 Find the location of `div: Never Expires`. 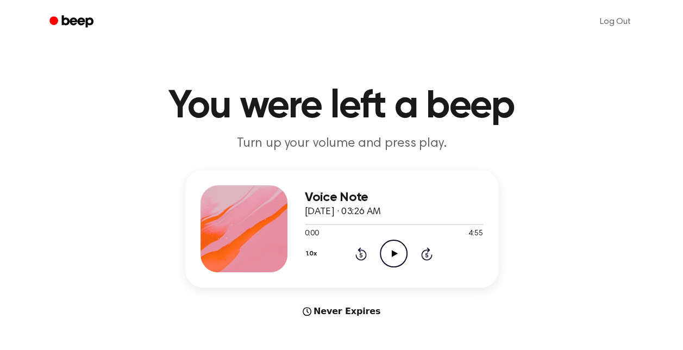

div: Never Expires is located at coordinates (342, 312).